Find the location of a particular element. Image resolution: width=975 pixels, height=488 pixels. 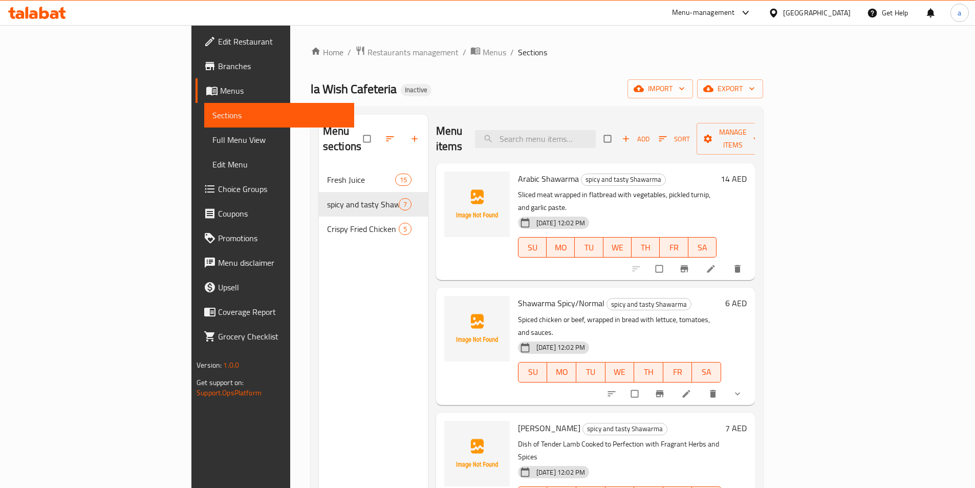

button: SU is located at coordinates (532, 247).